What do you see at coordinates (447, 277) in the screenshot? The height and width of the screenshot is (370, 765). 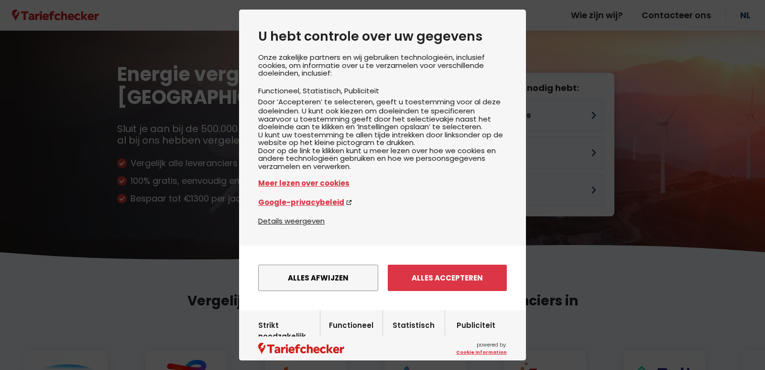 I see `button: Alles accepteren` at bounding box center [447, 277].